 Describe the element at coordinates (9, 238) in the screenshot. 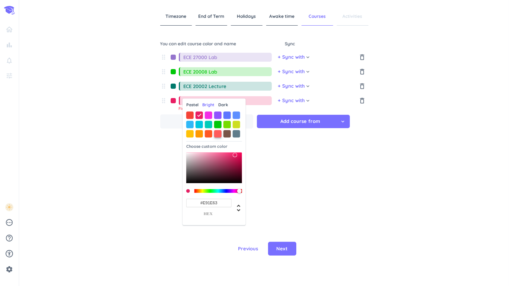

I see `i: help_outline` at that location.